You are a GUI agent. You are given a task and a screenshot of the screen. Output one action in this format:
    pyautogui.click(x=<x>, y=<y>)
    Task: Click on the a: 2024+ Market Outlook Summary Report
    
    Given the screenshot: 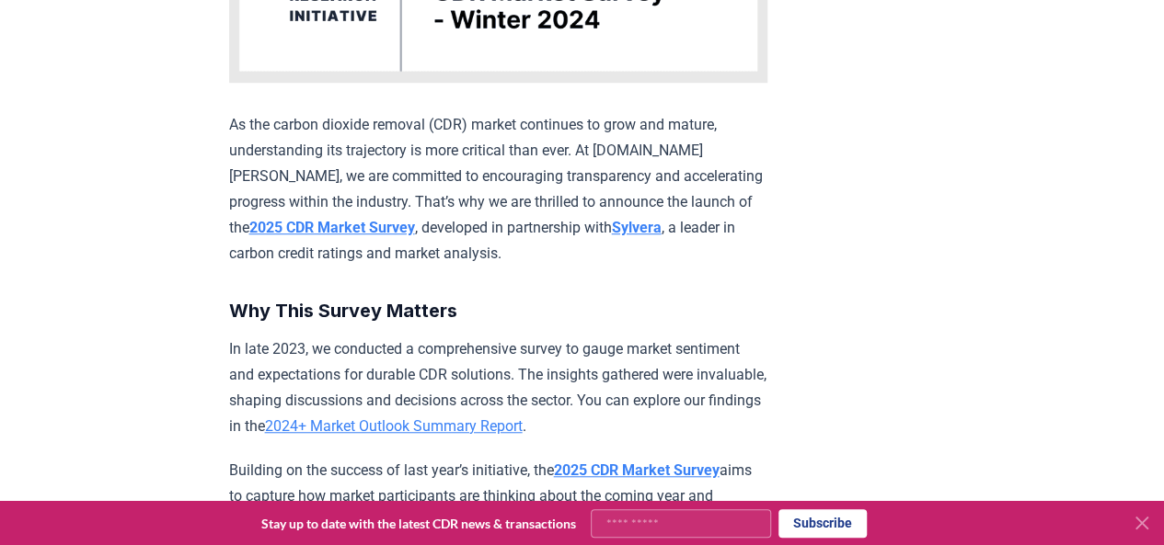 What is the action you would take?
    pyautogui.click(x=394, y=426)
    